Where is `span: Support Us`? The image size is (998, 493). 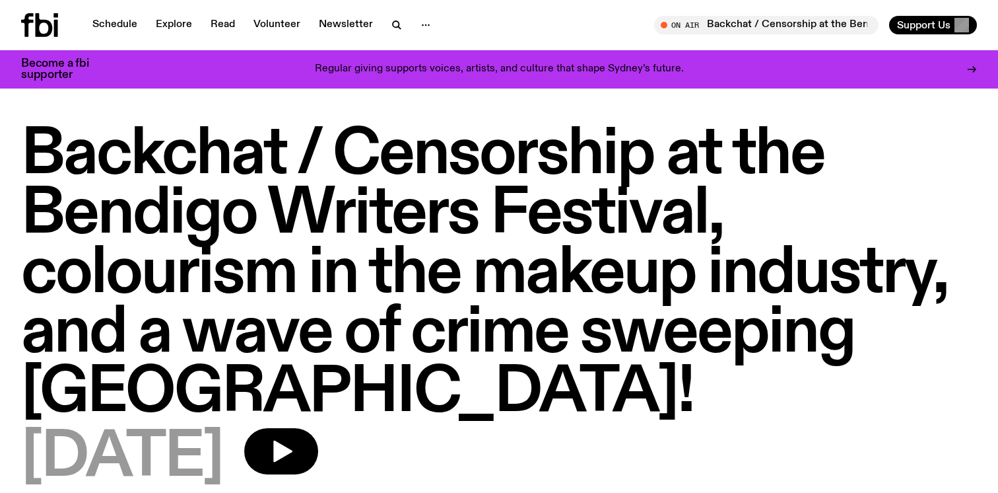
span: Support Us is located at coordinates (924, 25).